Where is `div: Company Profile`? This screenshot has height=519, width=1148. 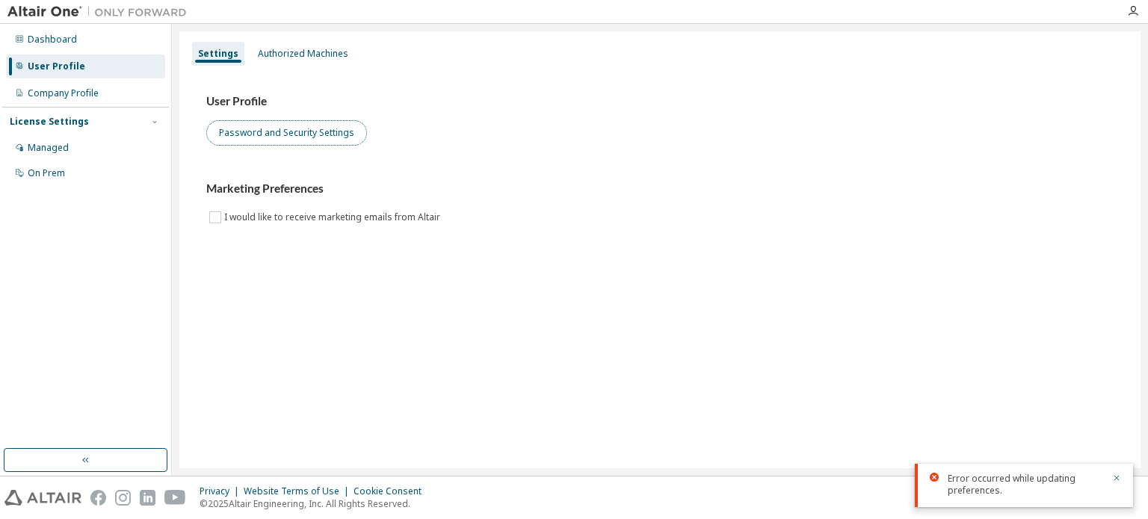 div: Company Profile is located at coordinates (63, 93).